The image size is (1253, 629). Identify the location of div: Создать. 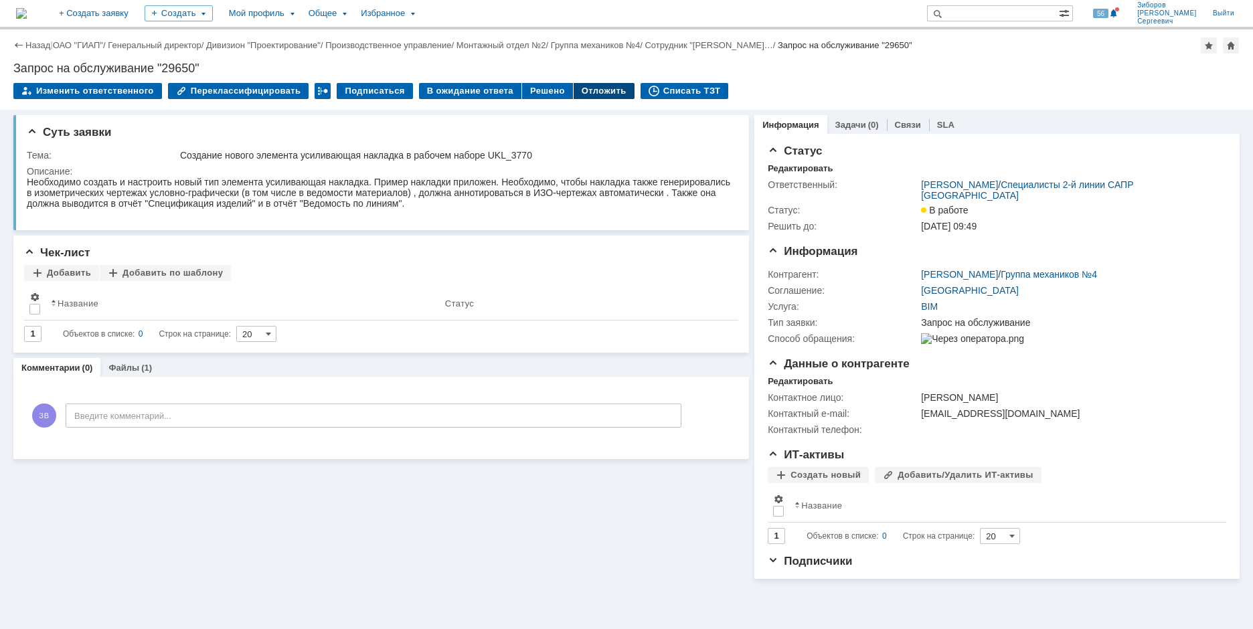
(179, 13).